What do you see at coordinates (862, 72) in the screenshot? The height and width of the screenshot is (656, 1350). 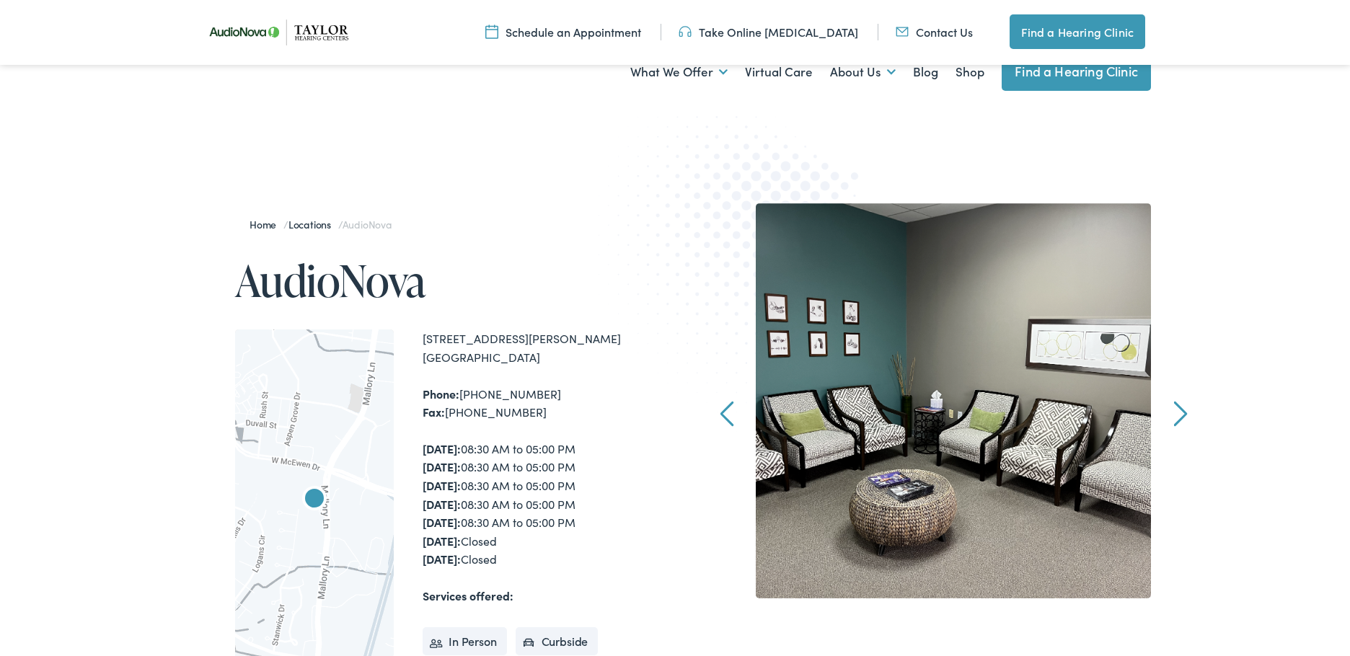 I see `a: About Us` at bounding box center [862, 72].